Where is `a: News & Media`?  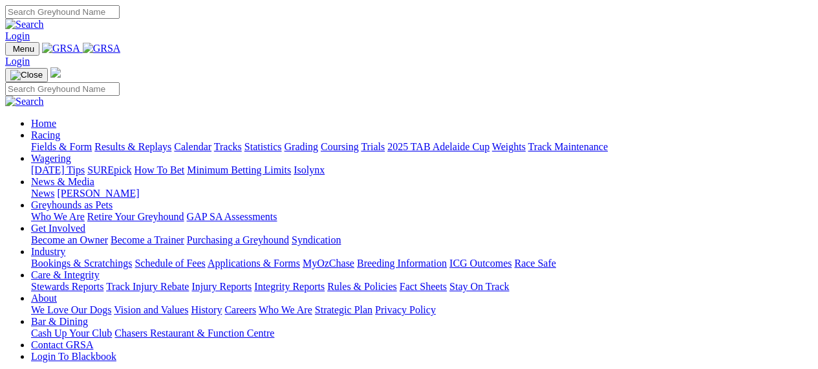
a: News & Media is located at coordinates (63, 181).